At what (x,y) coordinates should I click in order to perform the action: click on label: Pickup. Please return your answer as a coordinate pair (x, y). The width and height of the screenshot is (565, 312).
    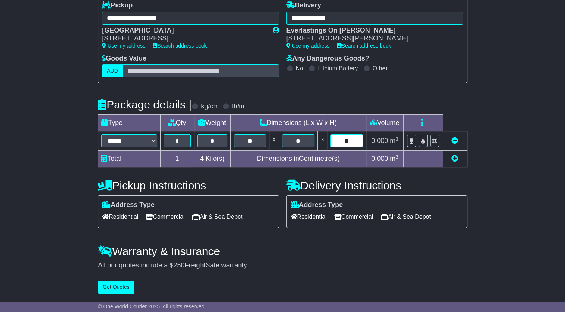
    Looking at the image, I should click on (117, 6).